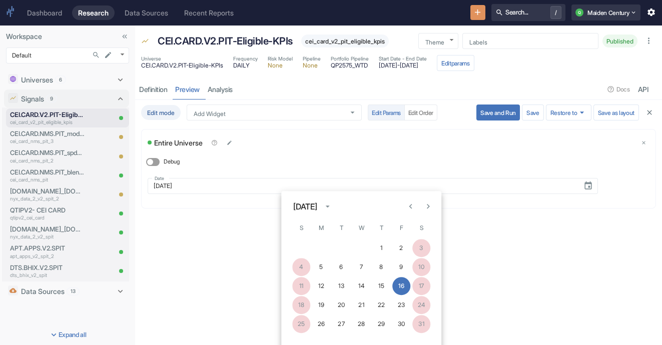  Describe the element at coordinates (52, 99) in the screenshot. I see `span: 9` at that location.